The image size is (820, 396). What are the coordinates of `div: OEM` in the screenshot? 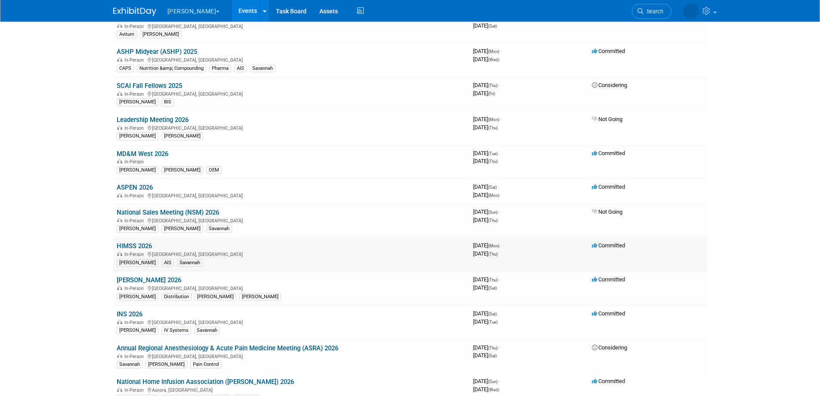 It's located at (214, 170).